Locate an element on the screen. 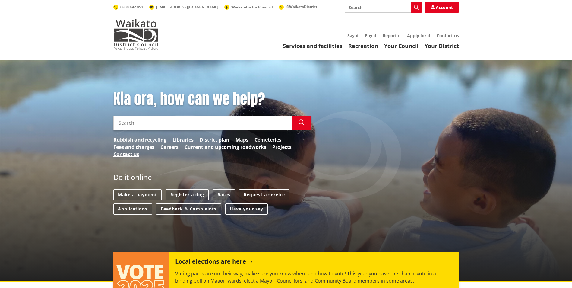  a: Projects is located at coordinates (282, 147).